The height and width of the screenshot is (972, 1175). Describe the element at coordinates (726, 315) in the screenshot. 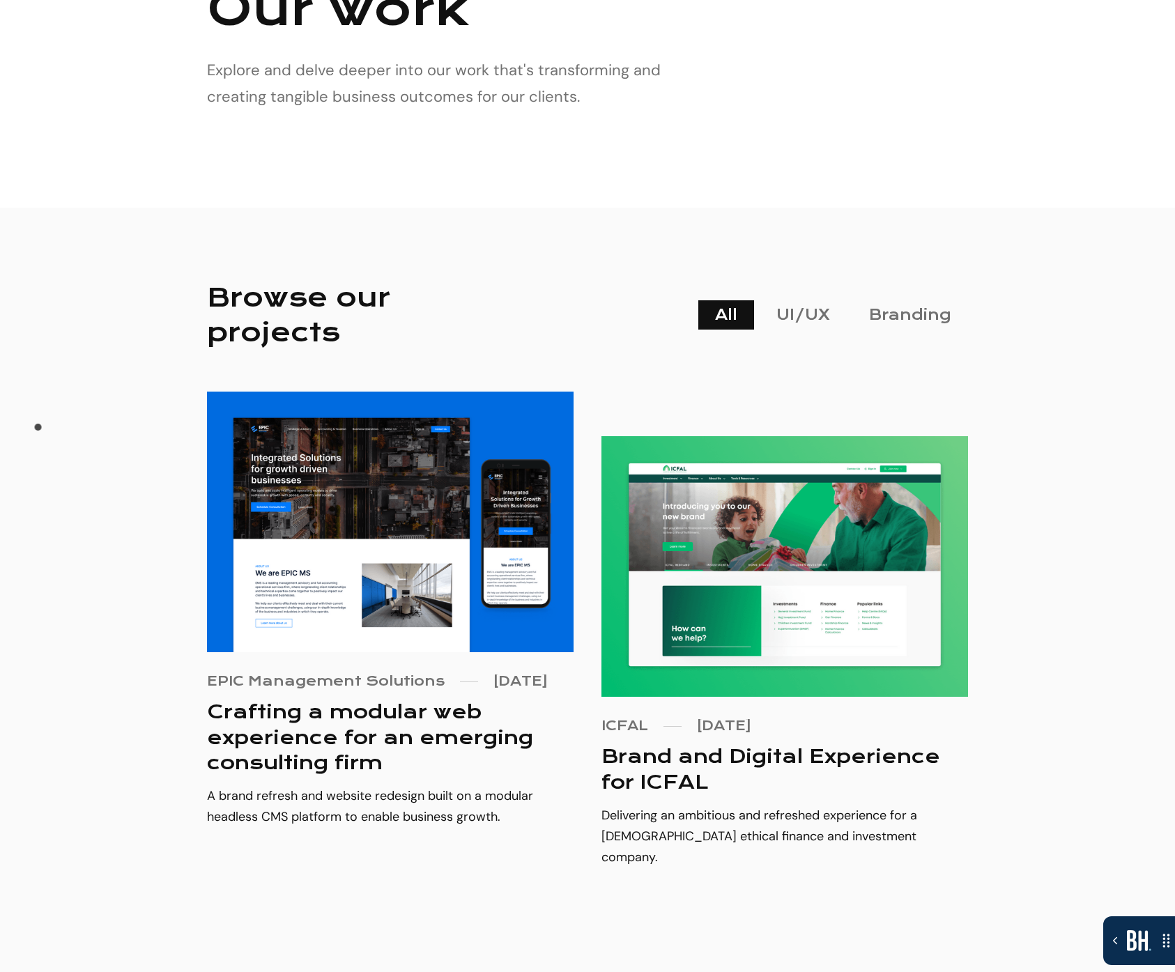

I see `a: All` at that location.